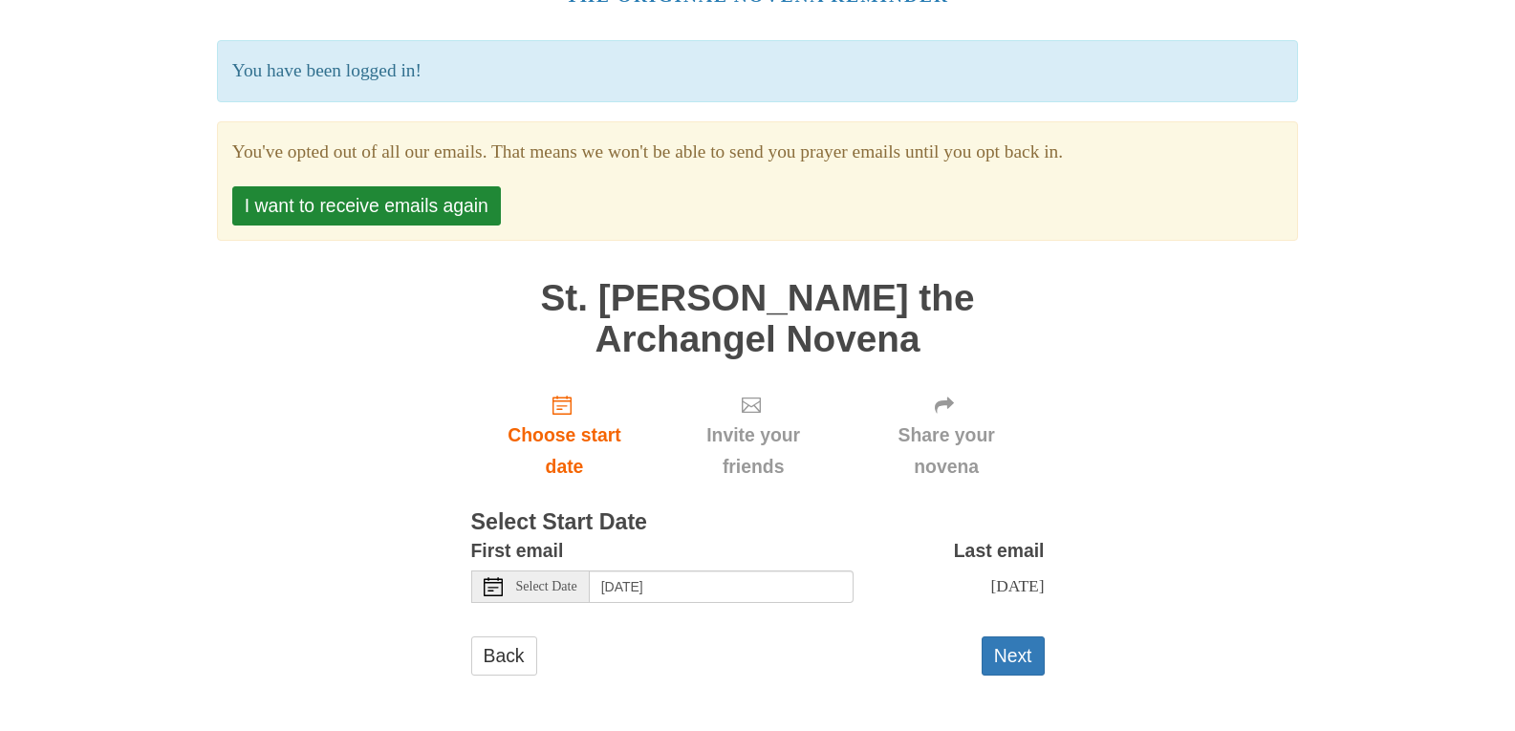 This screenshot has width=1515, height=731. What do you see at coordinates (504, 656) in the screenshot?
I see `a: Back` at bounding box center [504, 656].